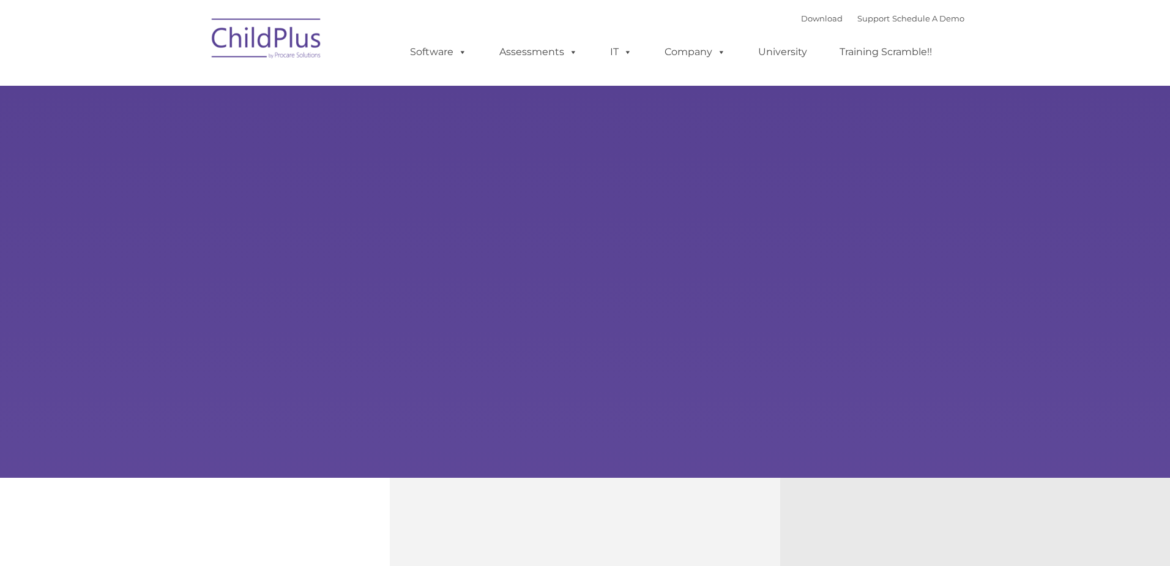 The width and height of the screenshot is (1170, 566). Describe the element at coordinates (783, 52) in the screenshot. I see `a: University` at that location.